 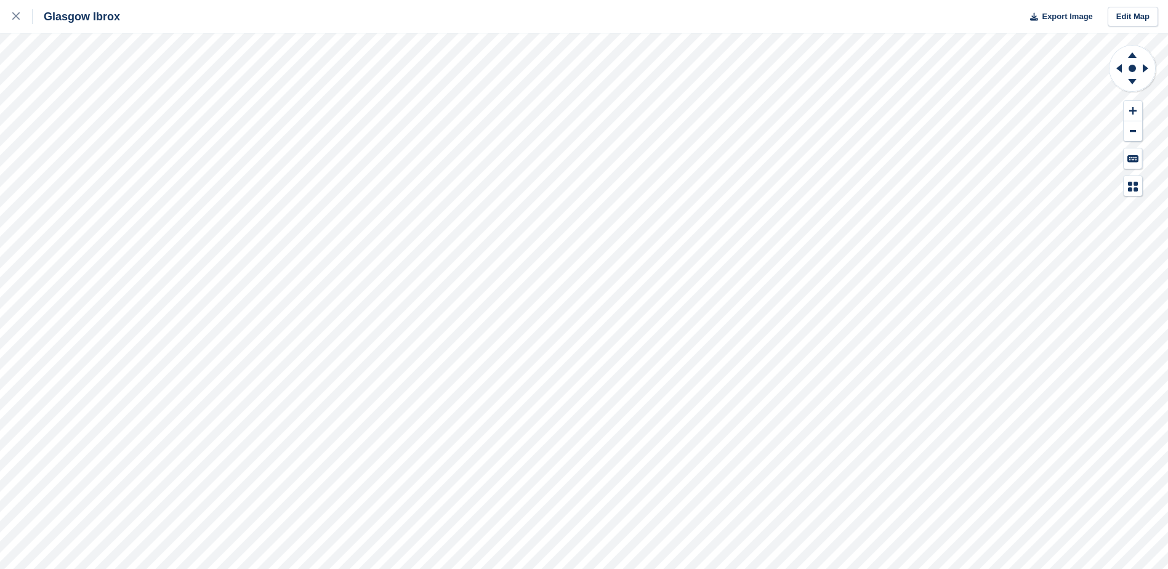 I want to click on div: Glasgow Ibrox, so click(x=76, y=17).